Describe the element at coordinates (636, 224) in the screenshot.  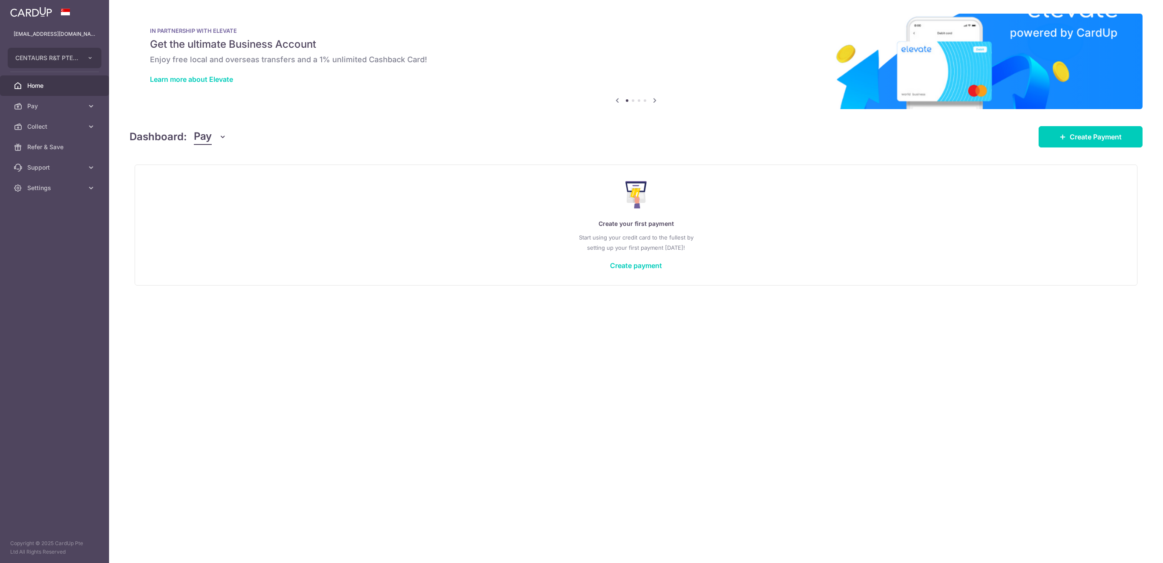
I see `p: Create your first payment` at that location.